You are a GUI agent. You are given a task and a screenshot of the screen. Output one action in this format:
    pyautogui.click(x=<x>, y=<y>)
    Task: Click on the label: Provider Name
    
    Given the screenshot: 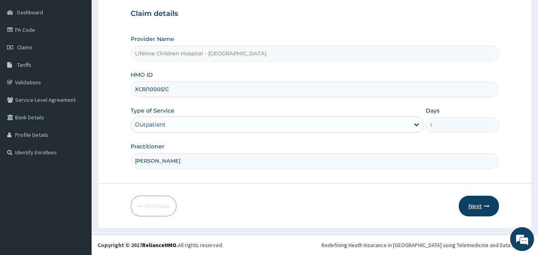 What is the action you would take?
    pyautogui.click(x=152, y=39)
    